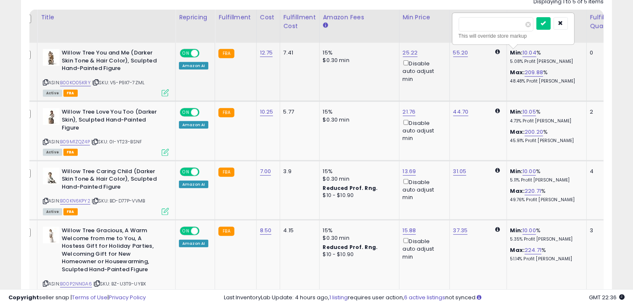  I want to click on div: Repricing, so click(195, 17).